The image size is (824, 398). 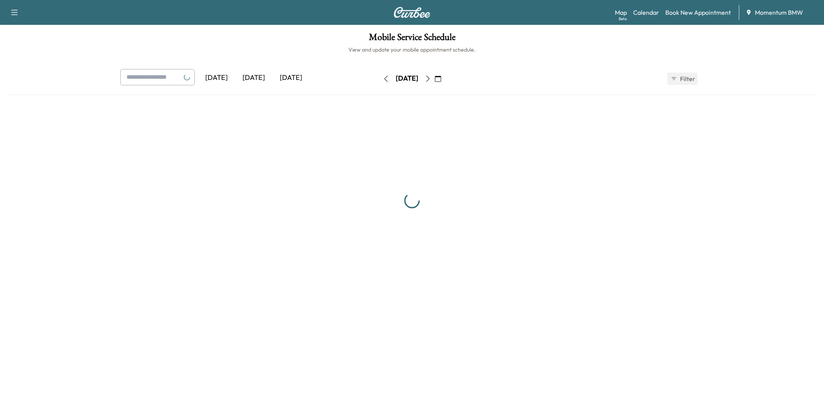 I want to click on a: MapBeta, so click(x=621, y=12).